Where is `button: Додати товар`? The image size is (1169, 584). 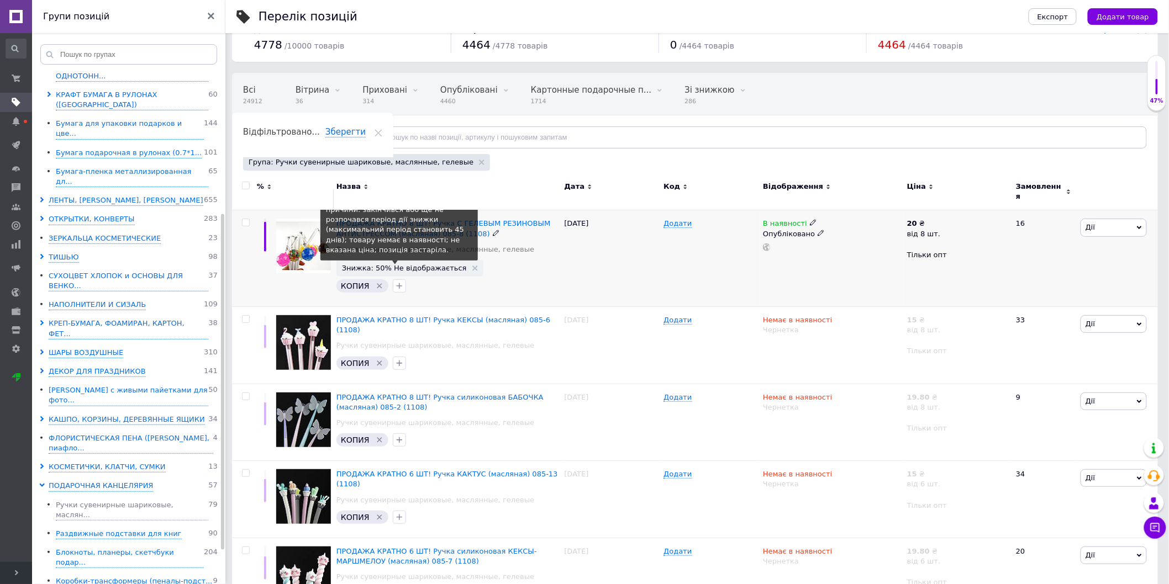
button: Додати товар is located at coordinates (1122, 17).